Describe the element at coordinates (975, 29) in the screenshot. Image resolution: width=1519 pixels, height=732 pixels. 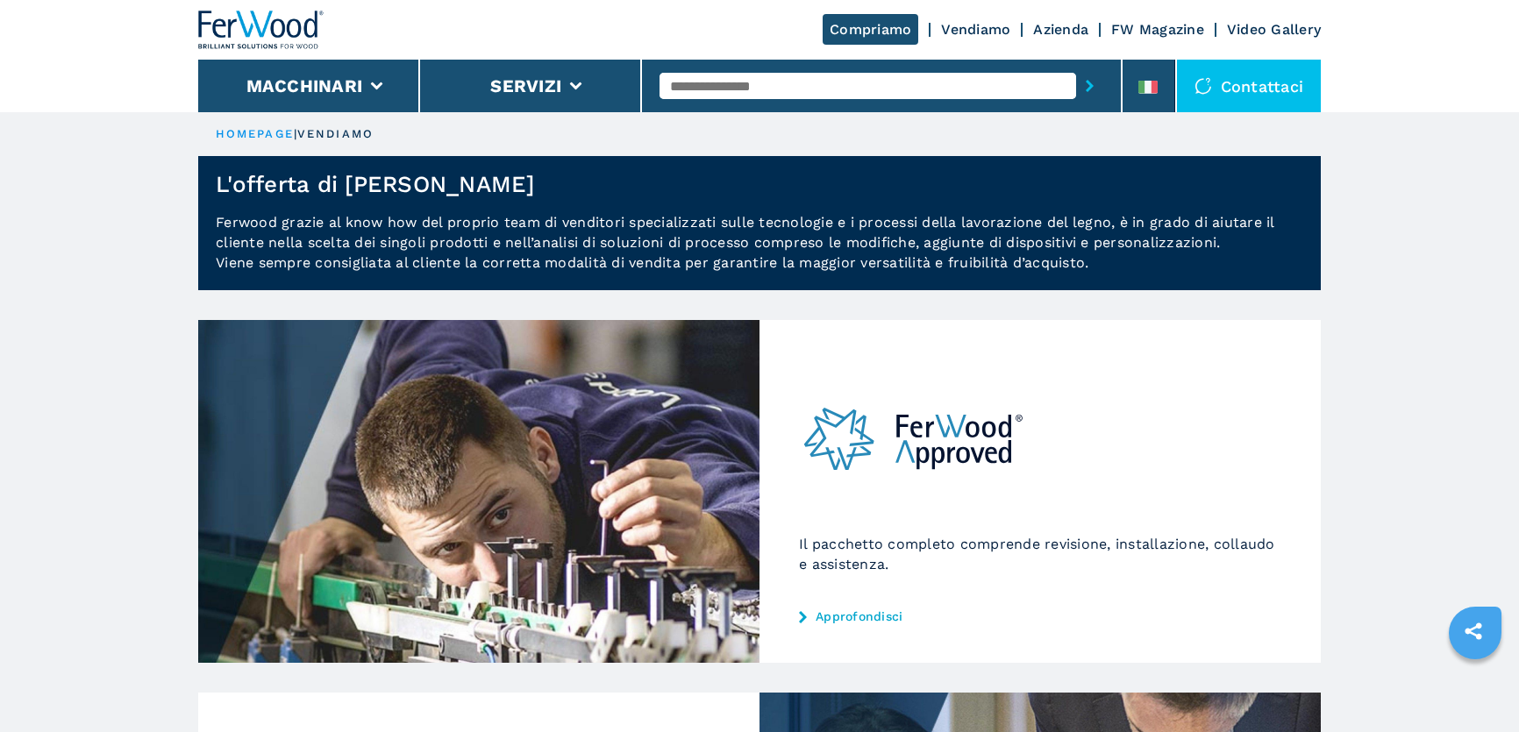
I see `a: Vendiamo` at that location.